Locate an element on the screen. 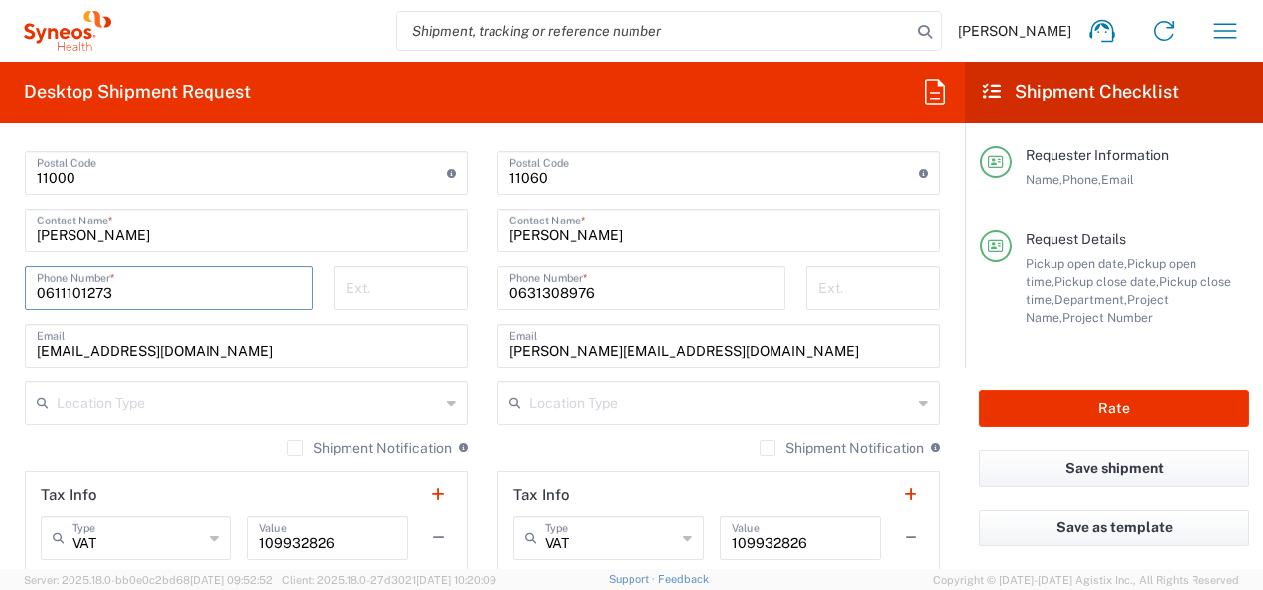  span: Request Details is located at coordinates (1075, 239).